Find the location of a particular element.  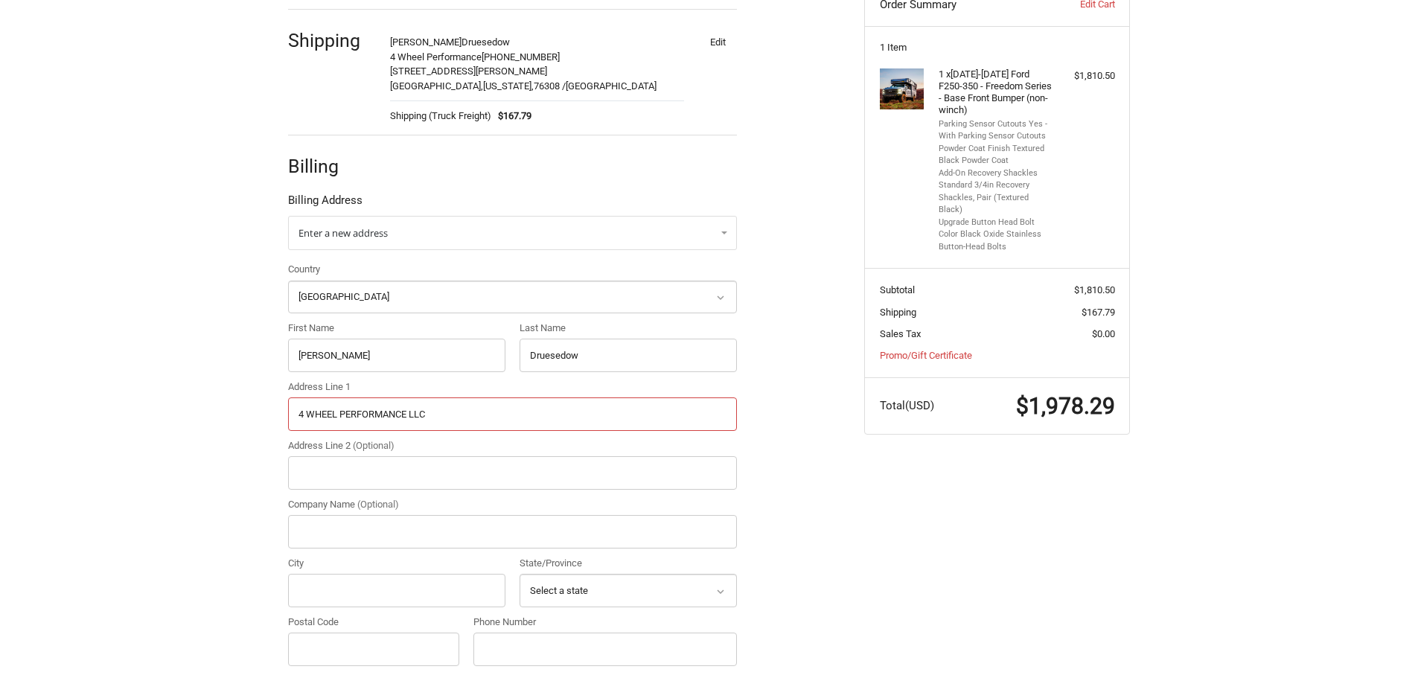

label: Last Name is located at coordinates (628, 328).